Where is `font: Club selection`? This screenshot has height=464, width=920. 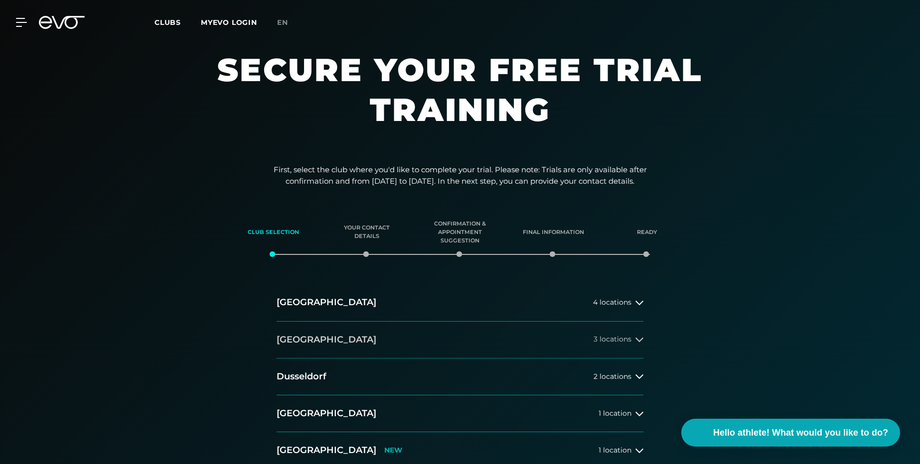
font: Club selection is located at coordinates (273, 232).